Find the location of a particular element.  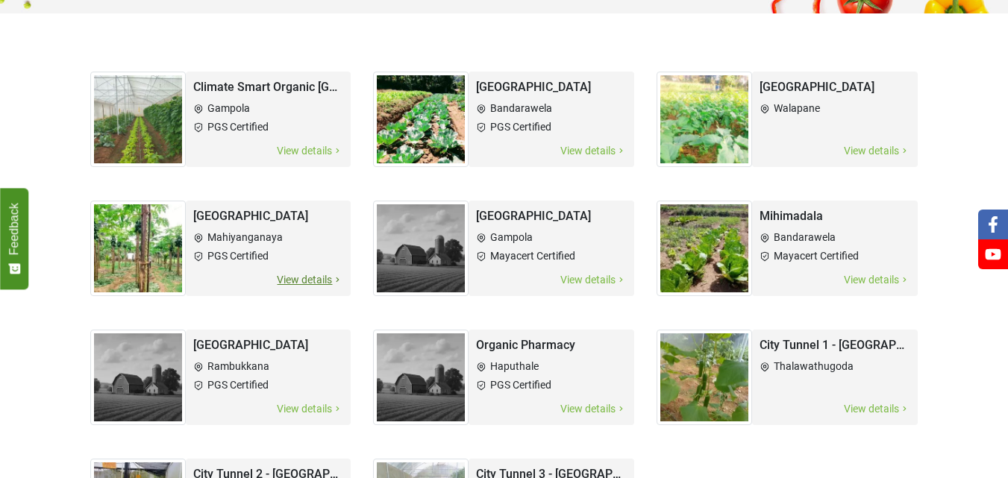

img: Organic Pharmacy is located at coordinates (421, 378).